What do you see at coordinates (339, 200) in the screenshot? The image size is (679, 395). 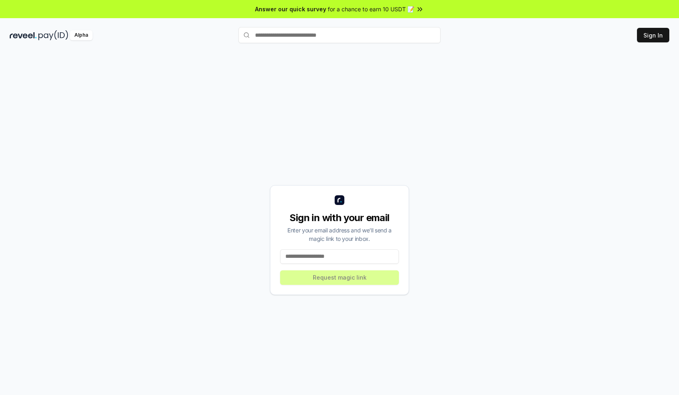 I see `img: logo_small` at bounding box center [339, 200].